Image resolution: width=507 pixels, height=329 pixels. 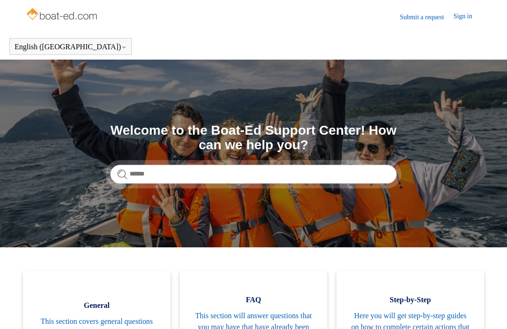 What do you see at coordinates (468, 17) in the screenshot?
I see `a: Sign in` at bounding box center [468, 17].